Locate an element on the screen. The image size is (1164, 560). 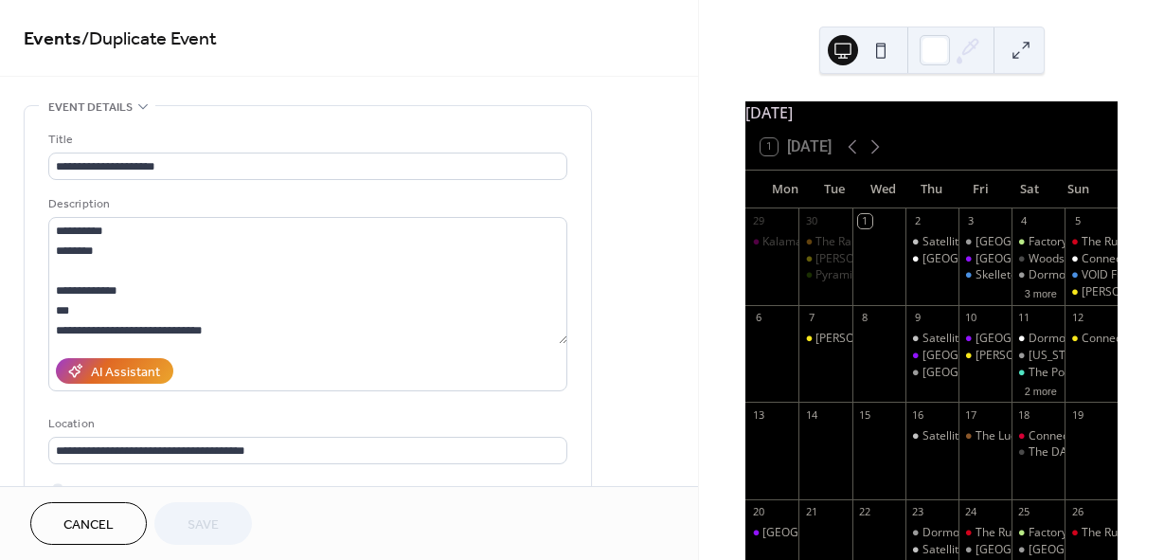
div: Pyramid Scheme is located at coordinates (825, 275).